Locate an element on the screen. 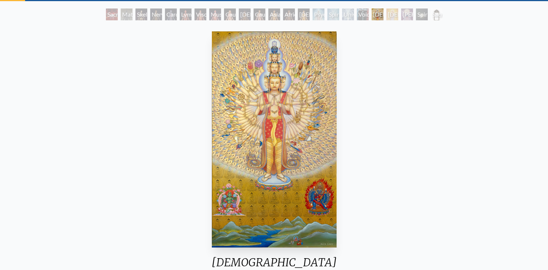 This screenshot has width=548, height=270. div: Skeletal System is located at coordinates (141, 14).